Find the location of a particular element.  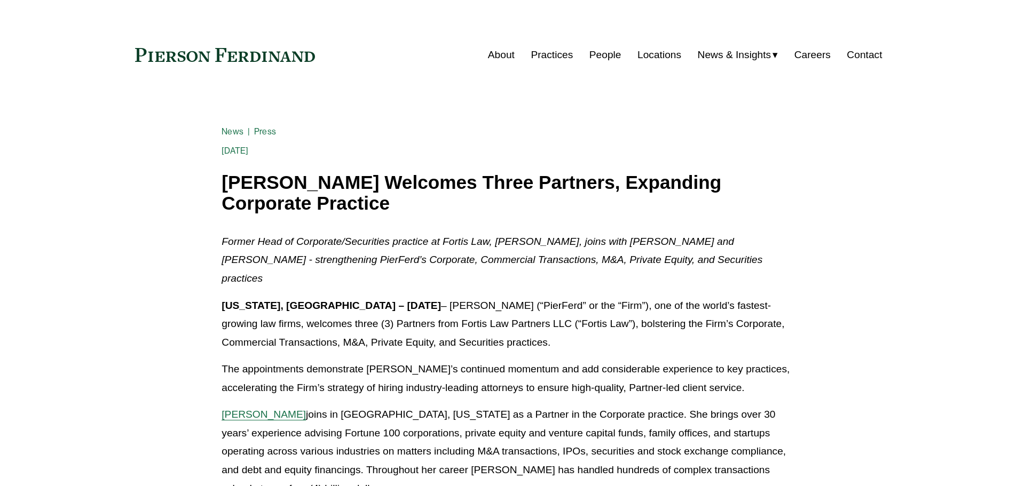

a: Contact is located at coordinates (864, 55).